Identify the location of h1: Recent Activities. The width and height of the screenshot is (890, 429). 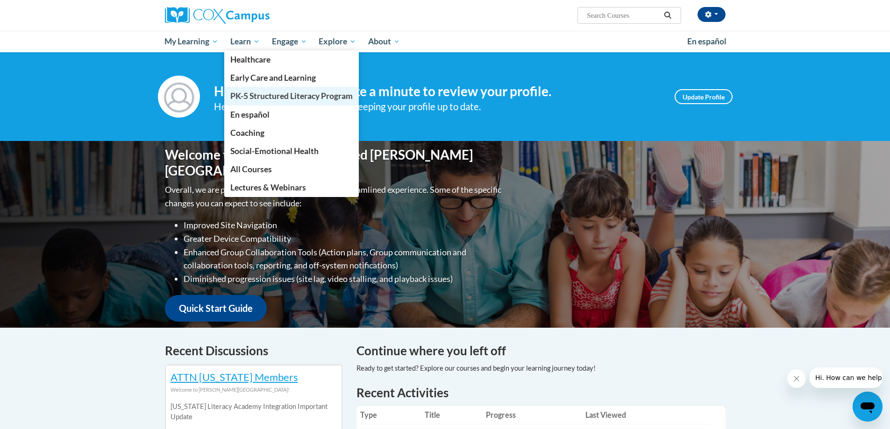
(541, 393).